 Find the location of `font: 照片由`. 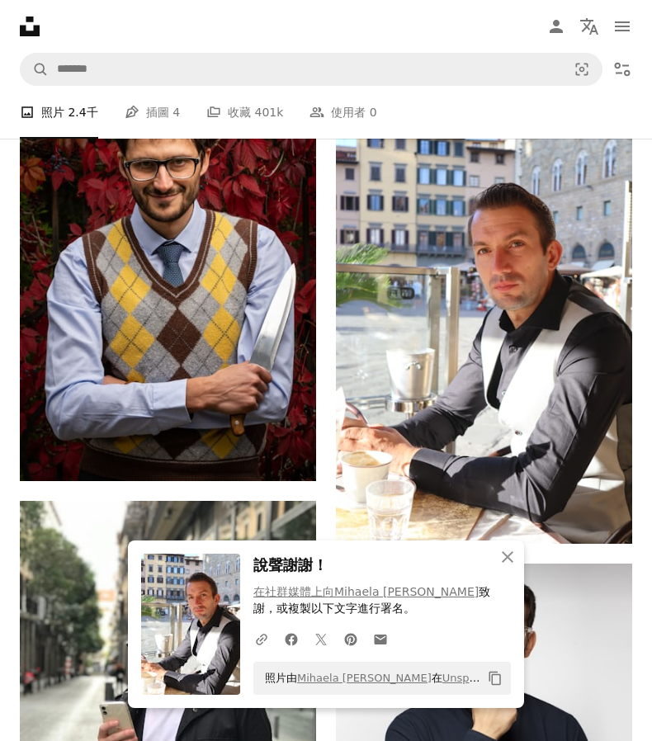

font: 照片由 is located at coordinates (281, 678).